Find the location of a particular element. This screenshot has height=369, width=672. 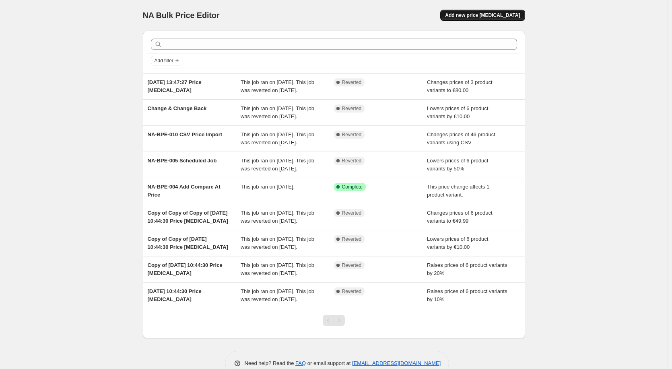

span: Changes prices of 6 product variants to €49.99 is located at coordinates (459, 217).